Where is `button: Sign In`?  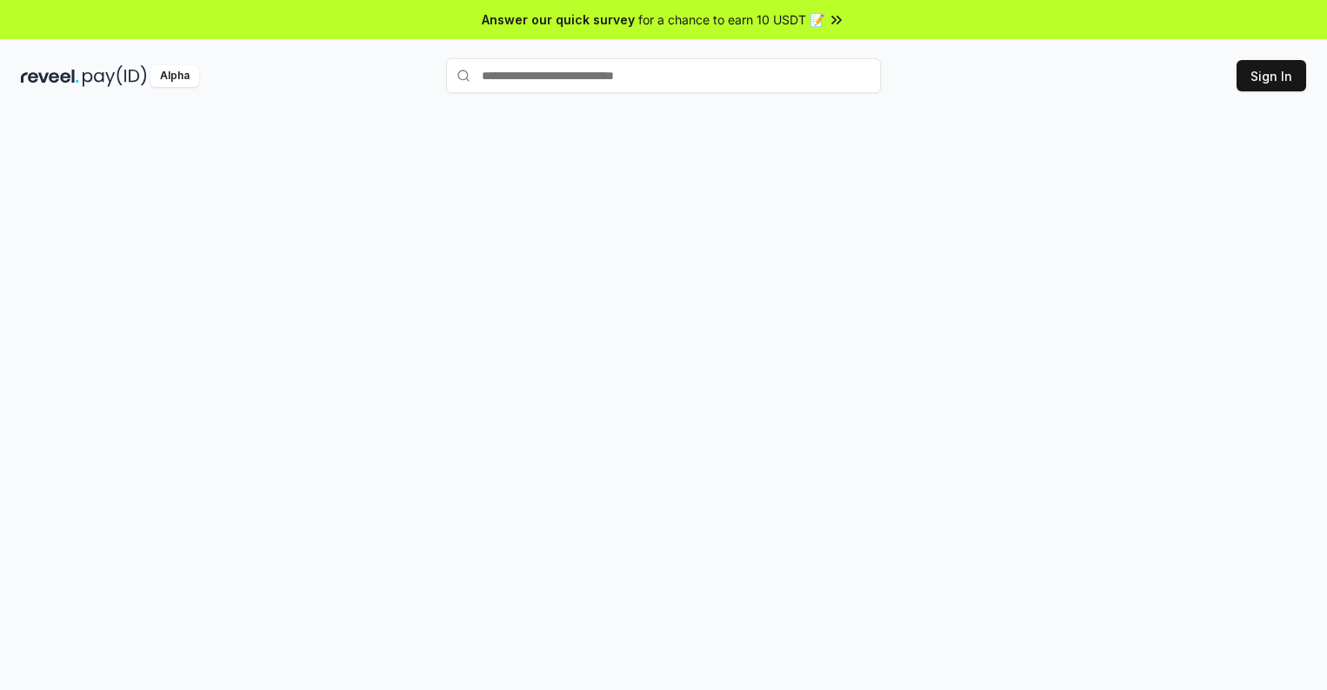 button: Sign In is located at coordinates (1272, 76).